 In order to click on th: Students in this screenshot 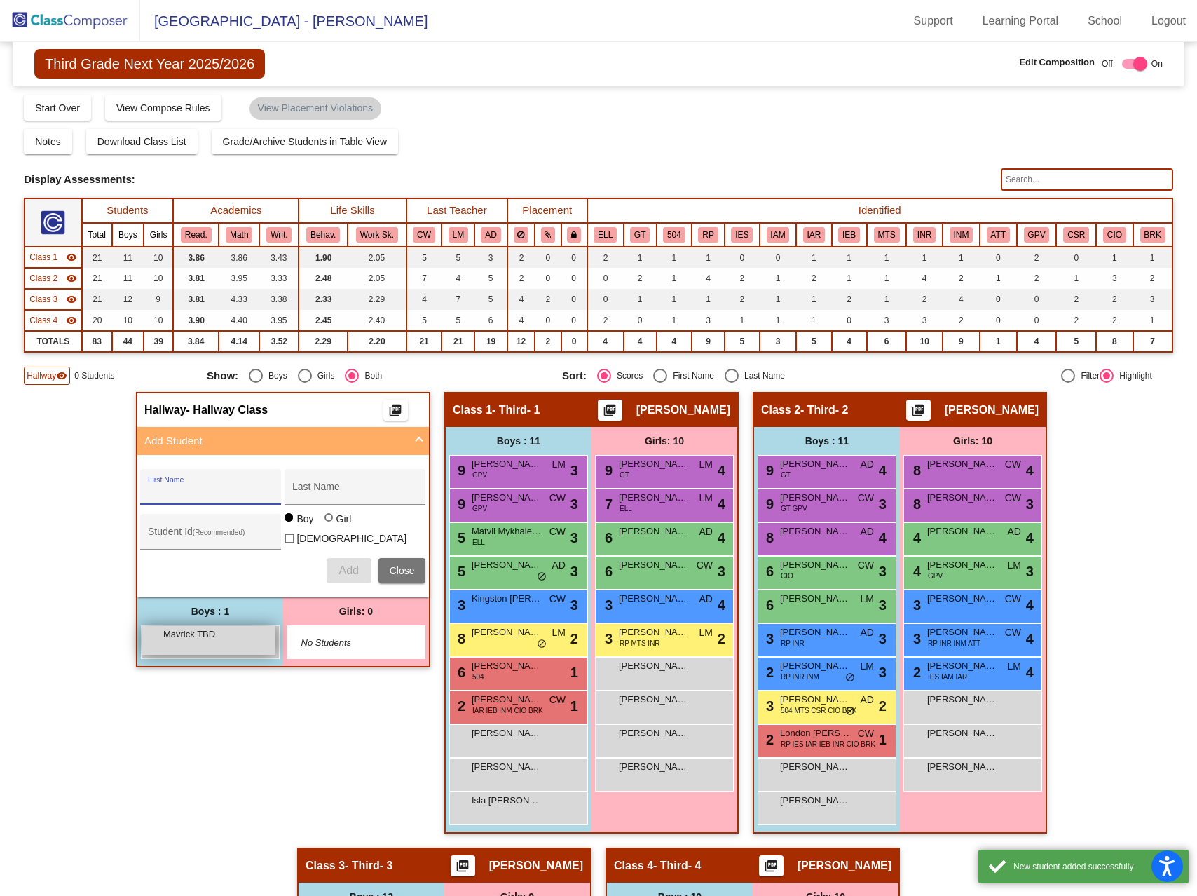, I will do `click(128, 210)`.